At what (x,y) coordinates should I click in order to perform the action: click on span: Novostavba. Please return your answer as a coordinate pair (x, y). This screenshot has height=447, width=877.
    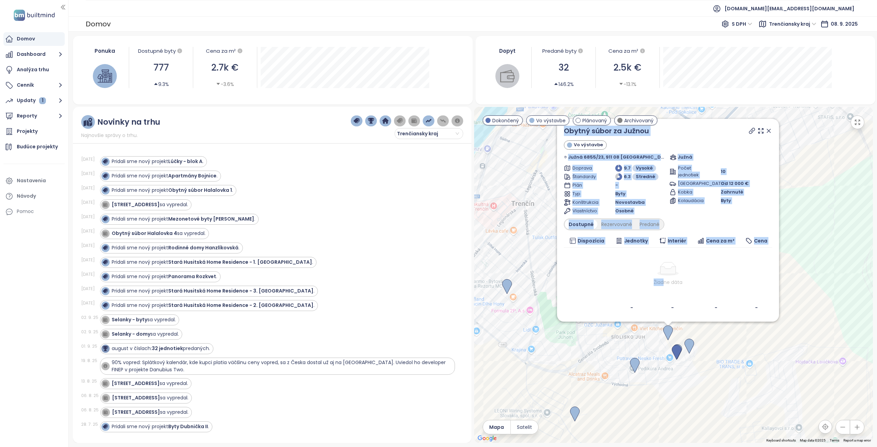
    Looking at the image, I should click on (630, 203).